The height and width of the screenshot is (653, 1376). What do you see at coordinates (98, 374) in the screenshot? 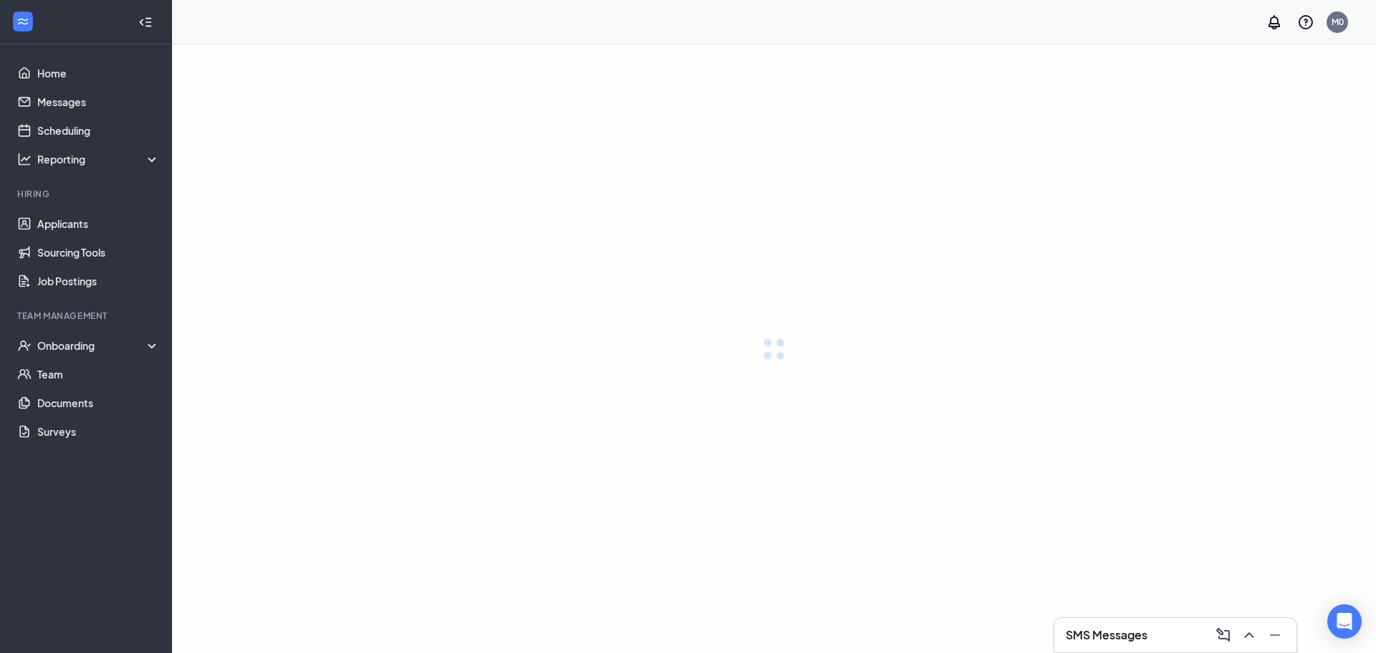
I see `a: Team` at bounding box center [98, 374].